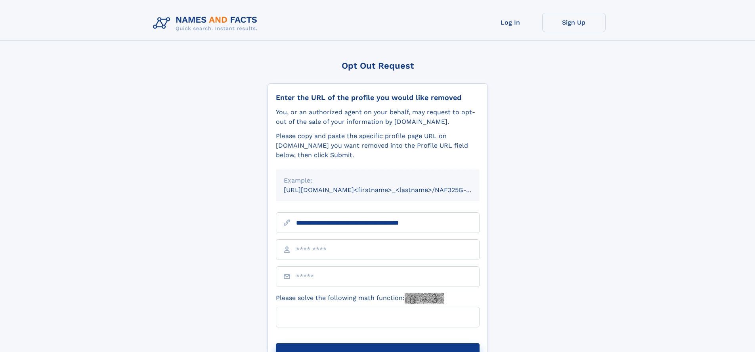  I want to click on a: Sign Up, so click(574, 22).